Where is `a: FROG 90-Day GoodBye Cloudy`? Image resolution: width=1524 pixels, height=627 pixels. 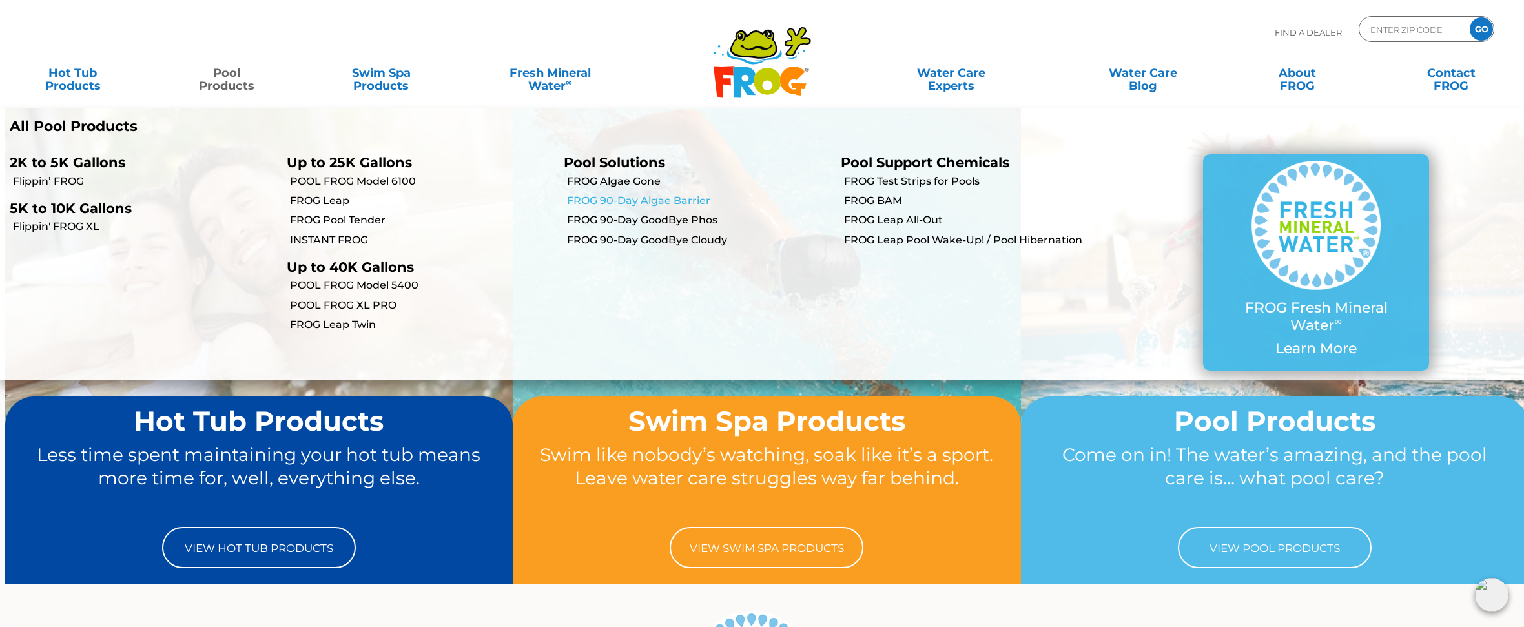 a: FROG 90-Day GoodBye Cloudy is located at coordinates (699, 240).